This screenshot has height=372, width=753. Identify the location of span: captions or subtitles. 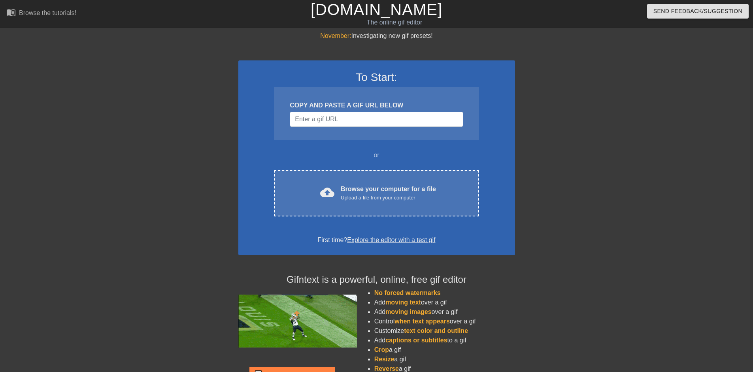
(416, 340).